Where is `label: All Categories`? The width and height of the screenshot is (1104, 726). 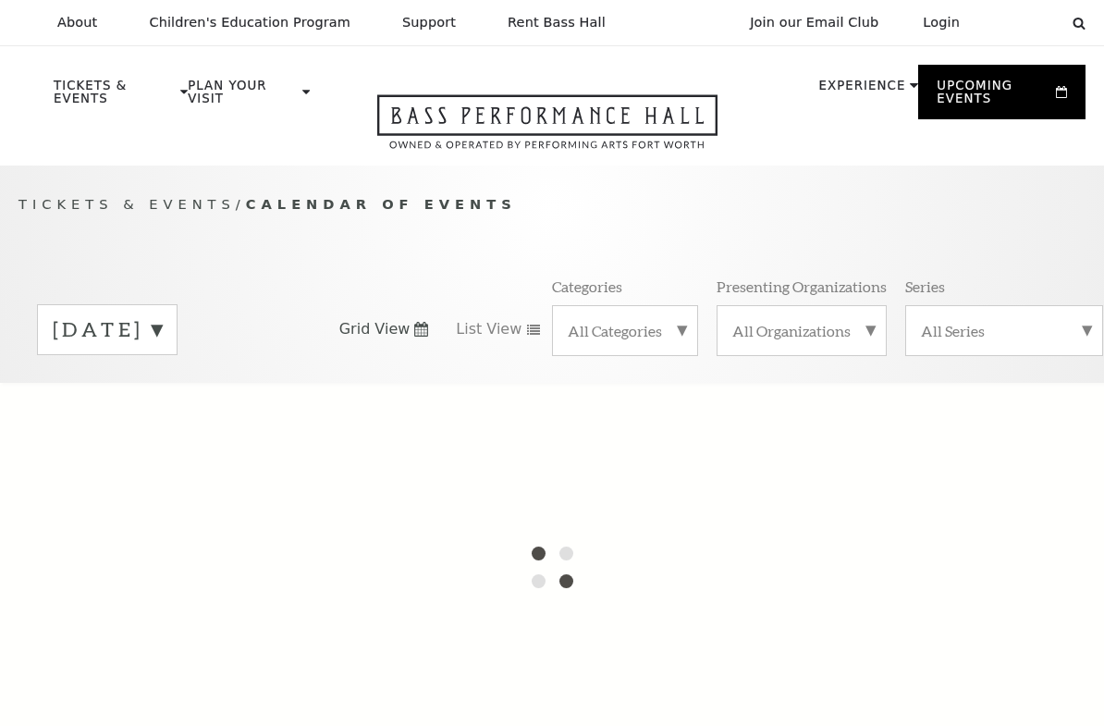
label: All Categories is located at coordinates (625, 330).